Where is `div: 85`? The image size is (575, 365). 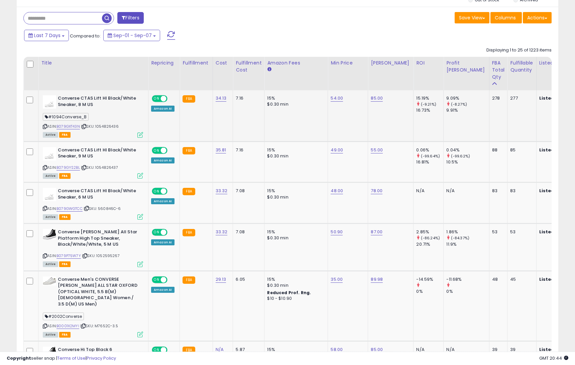
div: 85 is located at coordinates (521, 150).